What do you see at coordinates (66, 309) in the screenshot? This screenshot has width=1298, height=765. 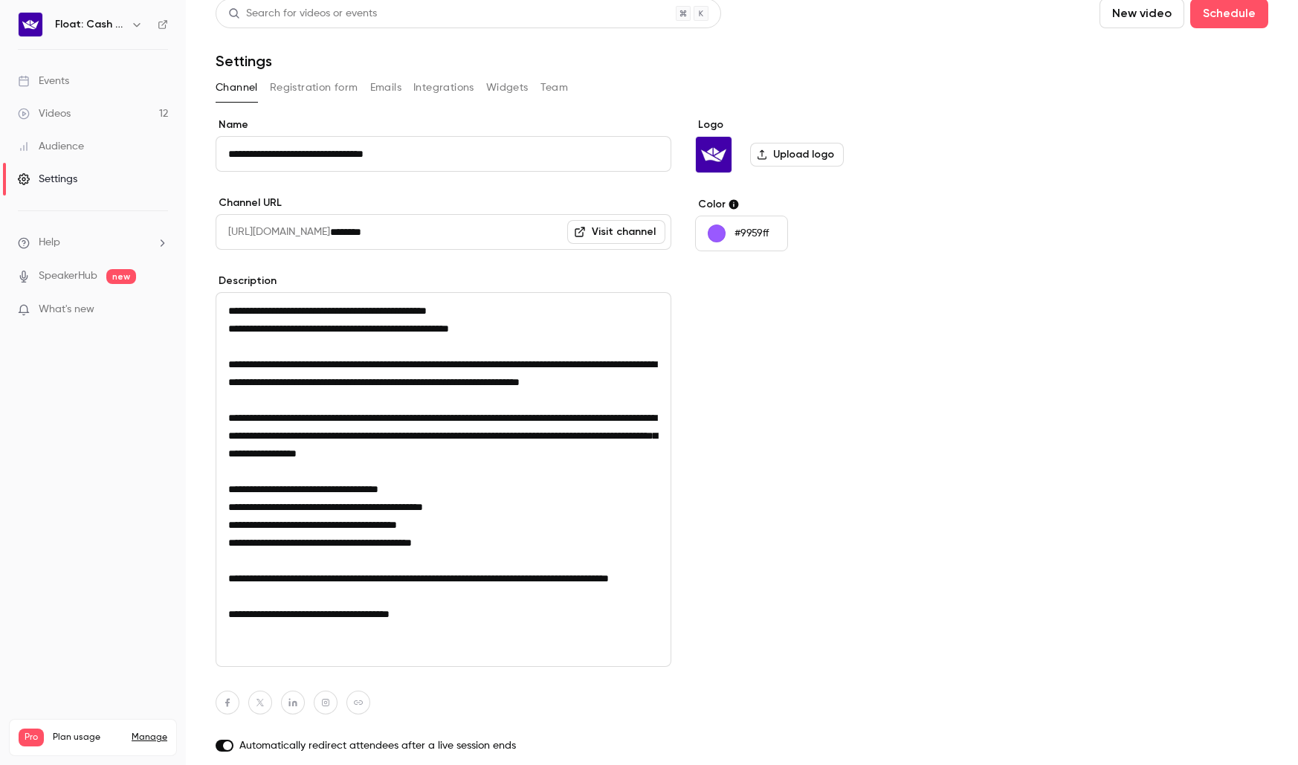 I see `span: What's new` at bounding box center [66, 309].